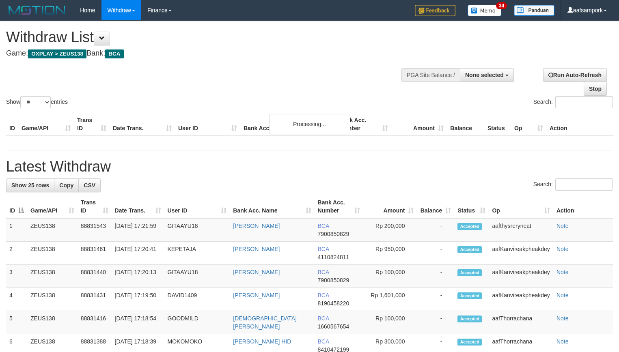 The width and height of the screenshot is (619, 352). Describe the element at coordinates (52, 206) in the screenshot. I see `th: Game/API: activate to sort column ascending` at that location.